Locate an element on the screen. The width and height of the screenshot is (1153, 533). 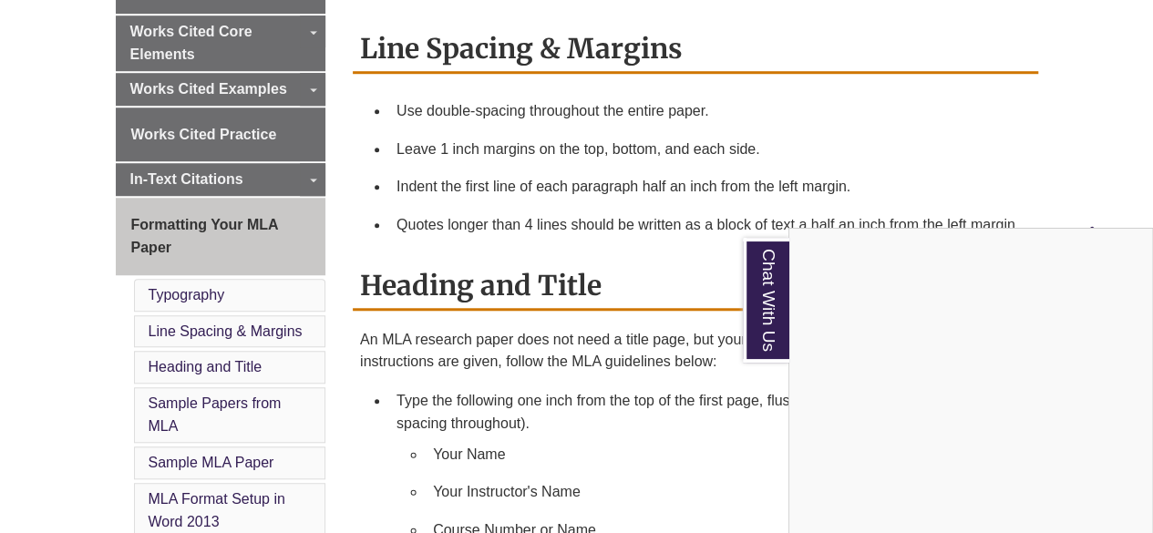
a: Line Spacing & Margins is located at coordinates (225, 331).